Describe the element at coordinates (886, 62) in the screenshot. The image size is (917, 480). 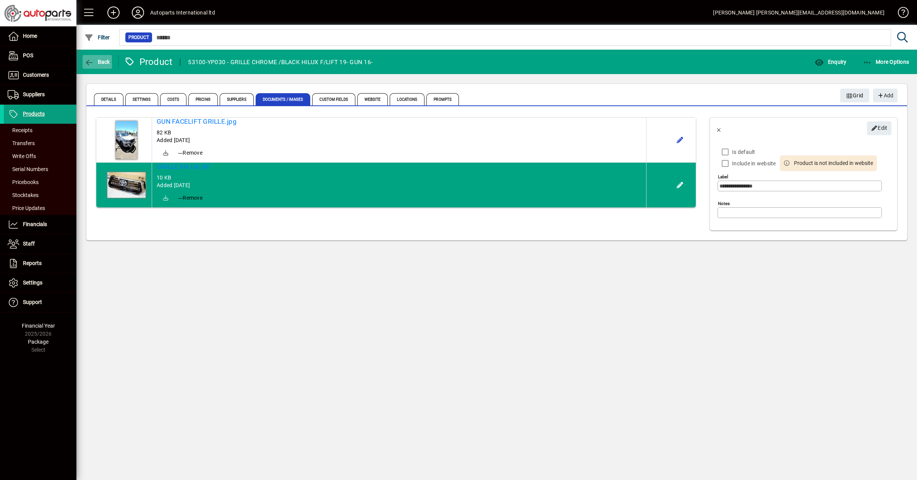
I see `span: More Options` at that location.